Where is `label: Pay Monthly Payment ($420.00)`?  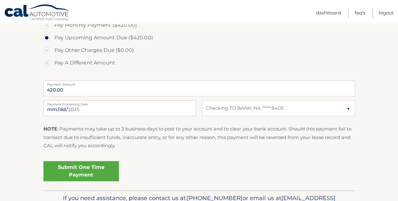 label: Pay Monthly Payment ($420.00) is located at coordinates (199, 25).